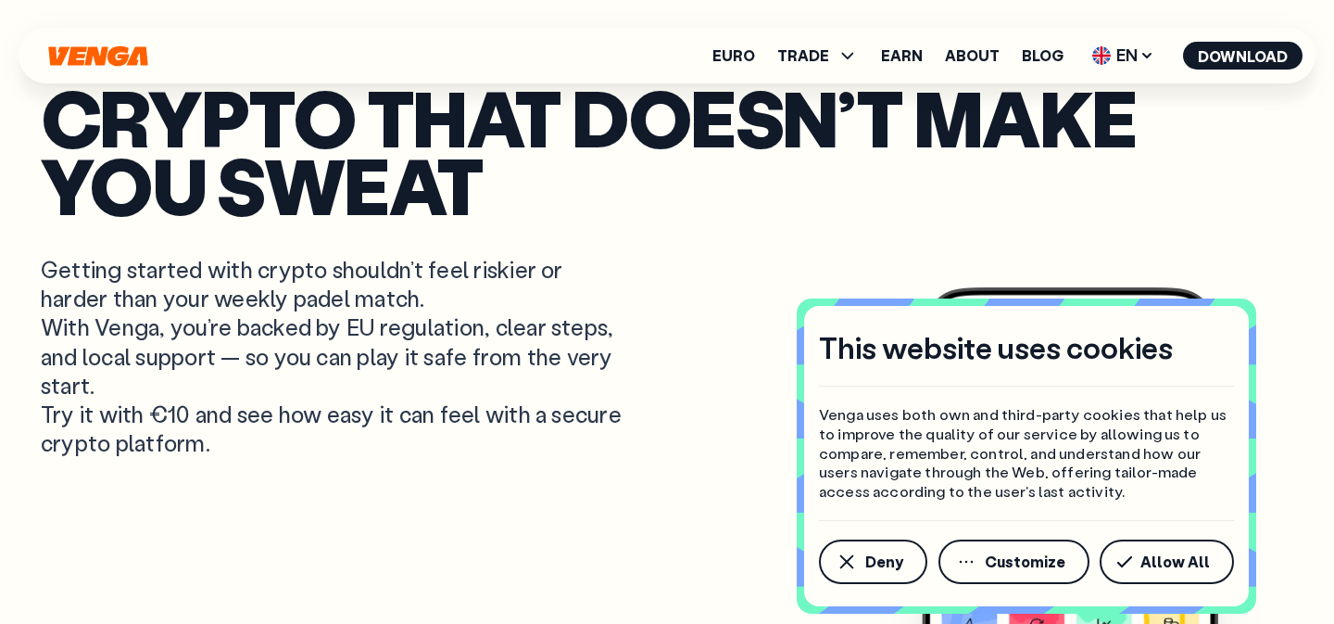 This screenshot has width=1334, height=624. What do you see at coordinates (901, 56) in the screenshot?
I see `a: Earn` at bounding box center [901, 56].